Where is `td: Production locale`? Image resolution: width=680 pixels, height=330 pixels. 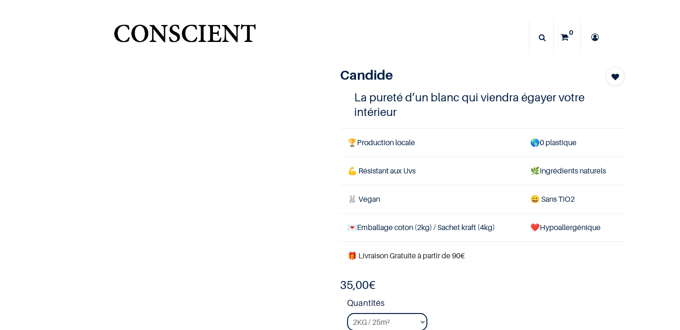 td: Production locale is located at coordinates (431, 143).